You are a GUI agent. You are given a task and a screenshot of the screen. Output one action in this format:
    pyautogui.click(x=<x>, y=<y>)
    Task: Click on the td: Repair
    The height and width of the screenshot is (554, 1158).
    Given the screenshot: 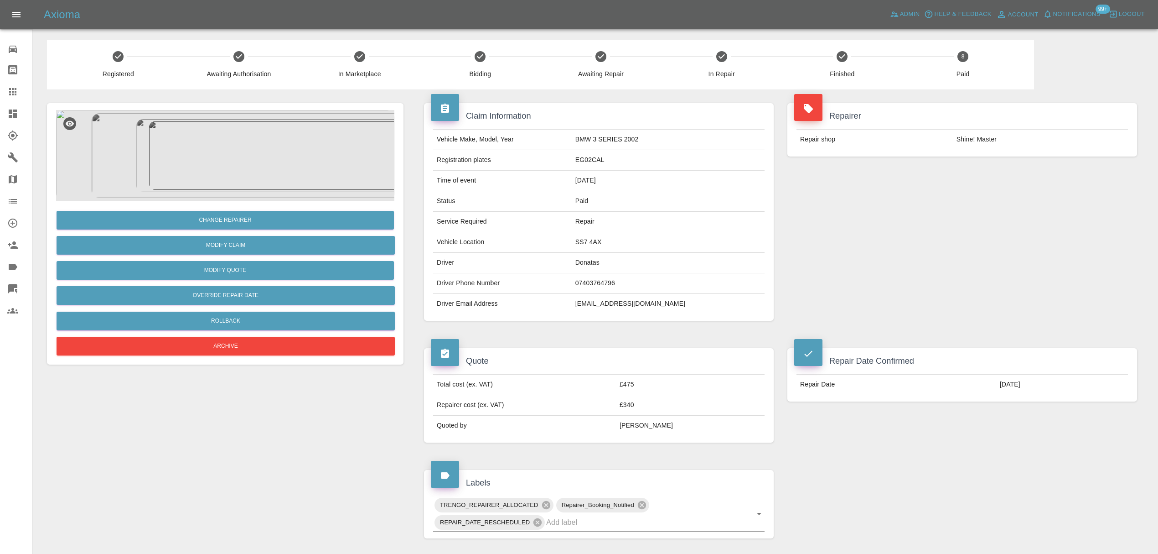 What is the action you would take?
    pyautogui.click(x=668, y=222)
    